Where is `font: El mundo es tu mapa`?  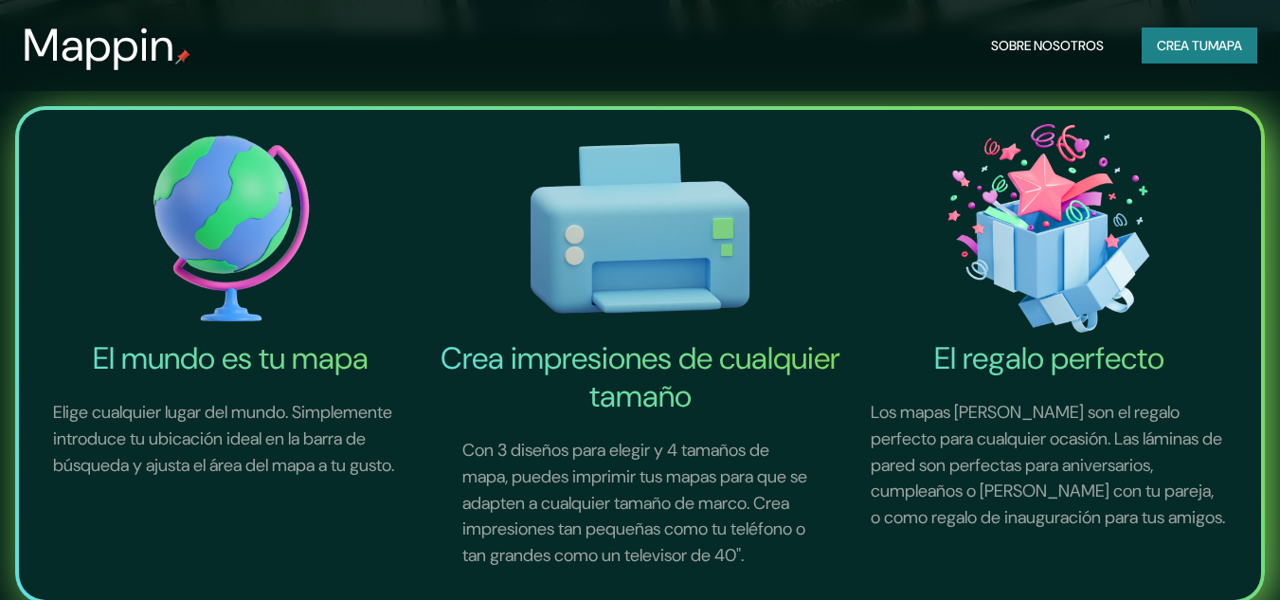
font: El mundo es tu mapa is located at coordinates (230, 358).